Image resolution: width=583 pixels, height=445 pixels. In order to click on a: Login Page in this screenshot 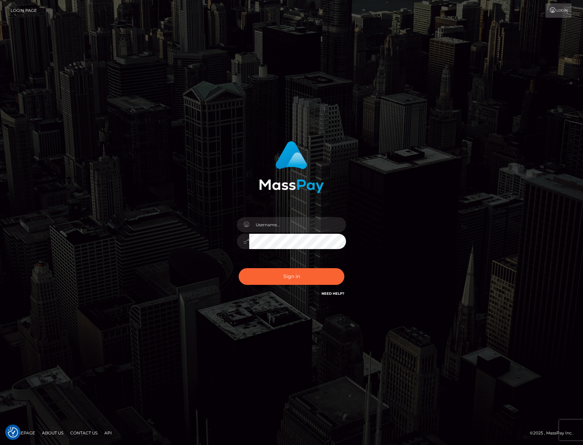, I will do `click(24, 11)`.